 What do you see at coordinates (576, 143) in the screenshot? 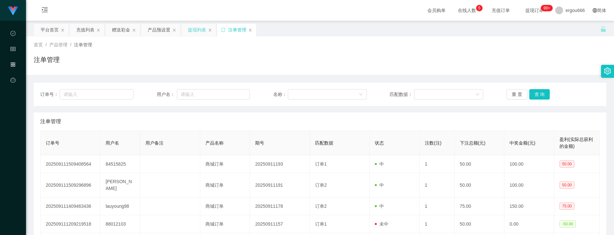
I see `span: 盈利(实际总获利的金额)` at bounding box center [576, 143].